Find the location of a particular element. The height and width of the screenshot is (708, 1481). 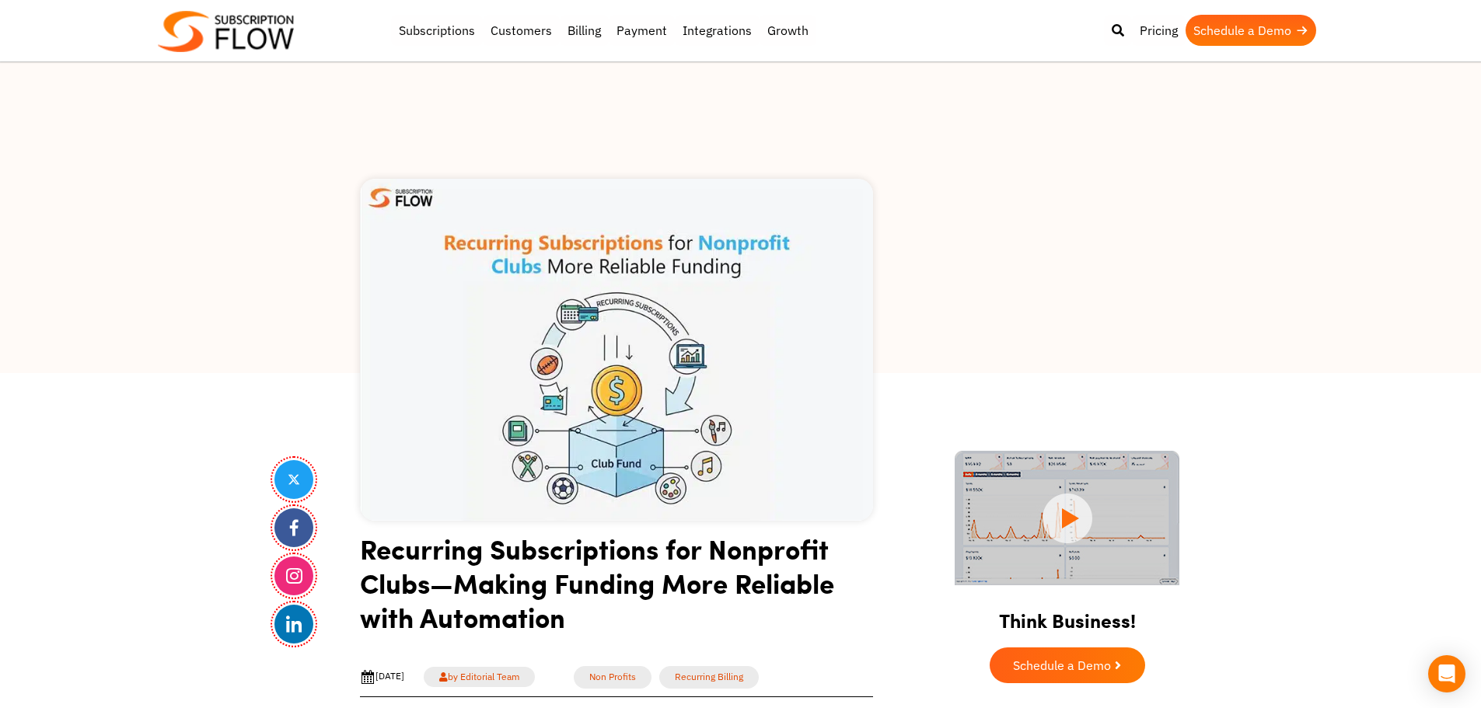

span: Schedule a Demo is located at coordinates (1062, 665).